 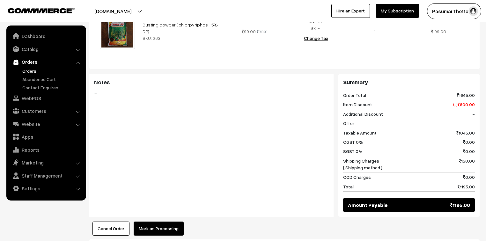 What do you see at coordinates (36, 10) in the screenshot?
I see `a: COMMMERCE` at bounding box center [36, 10].